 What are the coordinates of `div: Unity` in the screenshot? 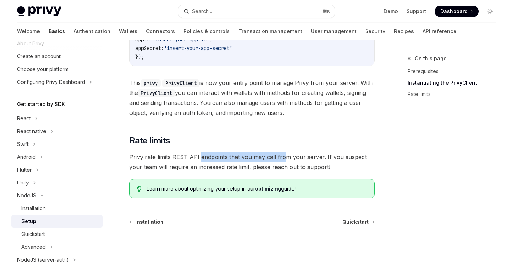 It's located at (23, 182).